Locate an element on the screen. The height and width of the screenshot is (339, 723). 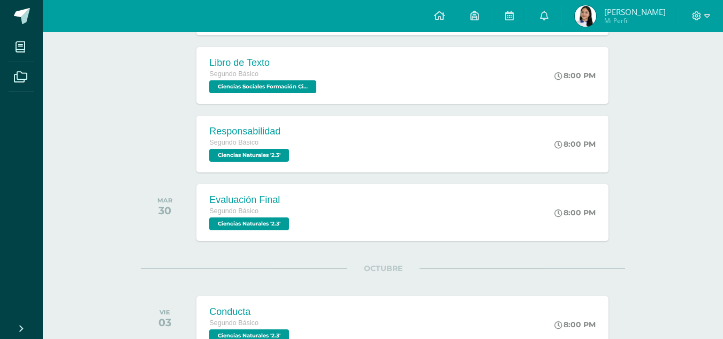
span: OCTUBRE is located at coordinates (383, 268).